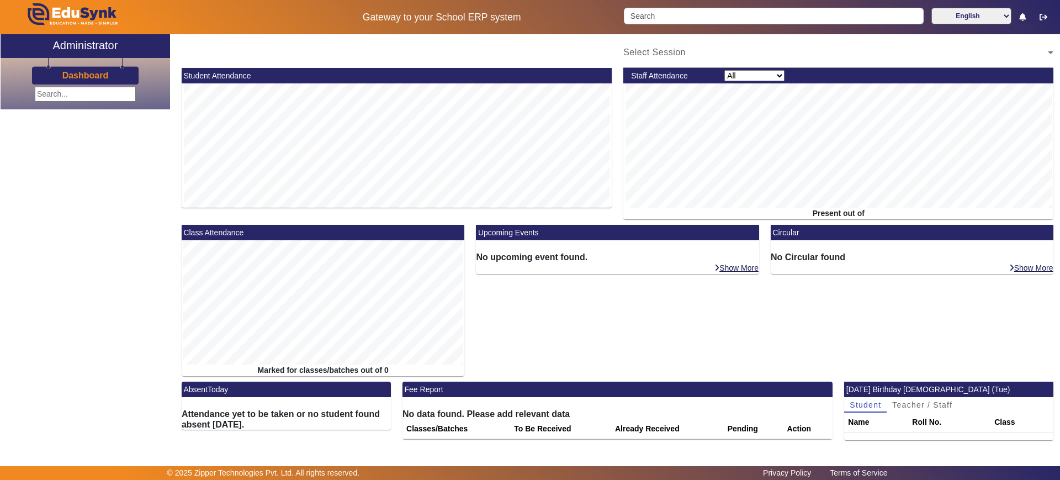 The image size is (1060, 480). What do you see at coordinates (323, 232) in the screenshot?
I see `mat-card-header: Class Attendance` at bounding box center [323, 232].